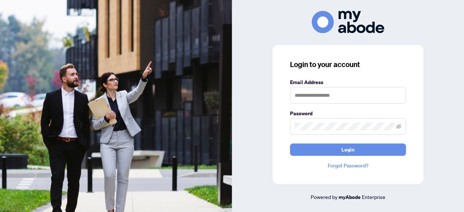 This screenshot has height=212, width=464. Describe the element at coordinates (348, 113) in the screenshot. I see `label: Password` at that location.